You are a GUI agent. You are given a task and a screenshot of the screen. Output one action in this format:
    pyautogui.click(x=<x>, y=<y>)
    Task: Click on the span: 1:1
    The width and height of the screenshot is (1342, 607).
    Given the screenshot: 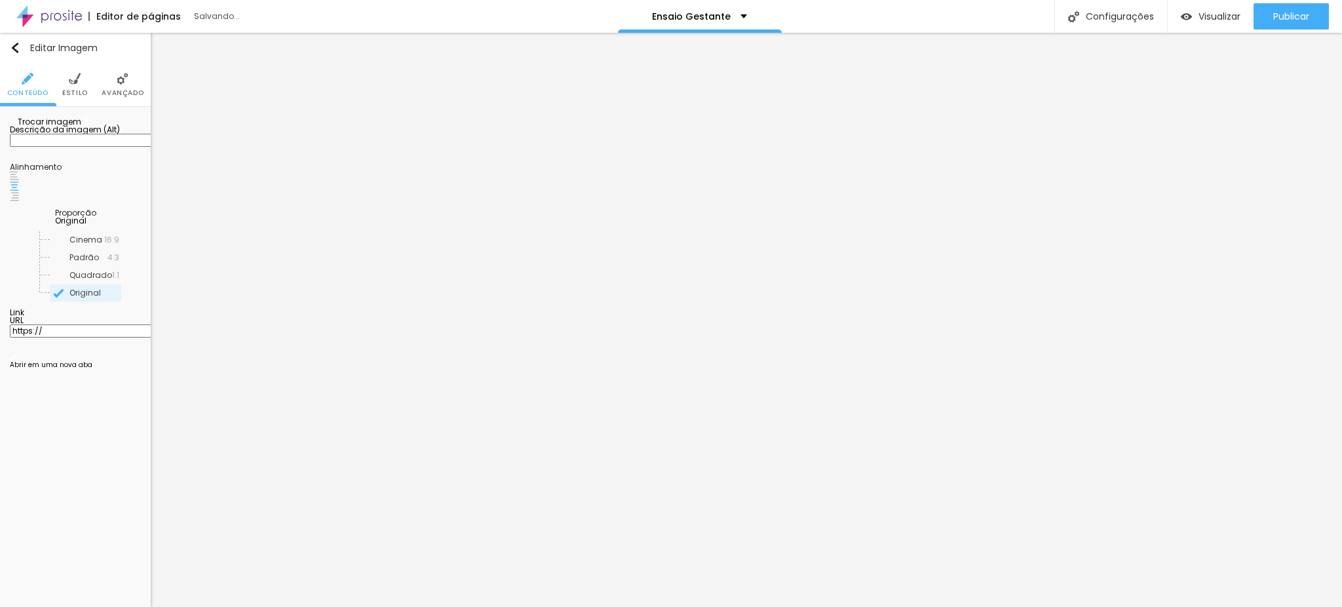 What is the action you would take?
    pyautogui.click(x=115, y=275)
    